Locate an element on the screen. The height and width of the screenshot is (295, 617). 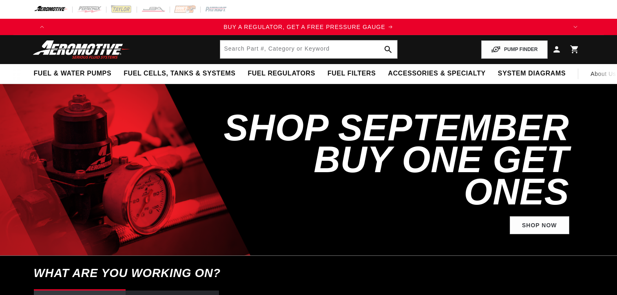
slideshow-component: Translation missing: en.sections.announcements.announcement_bar is located at coordinates (309, 27).